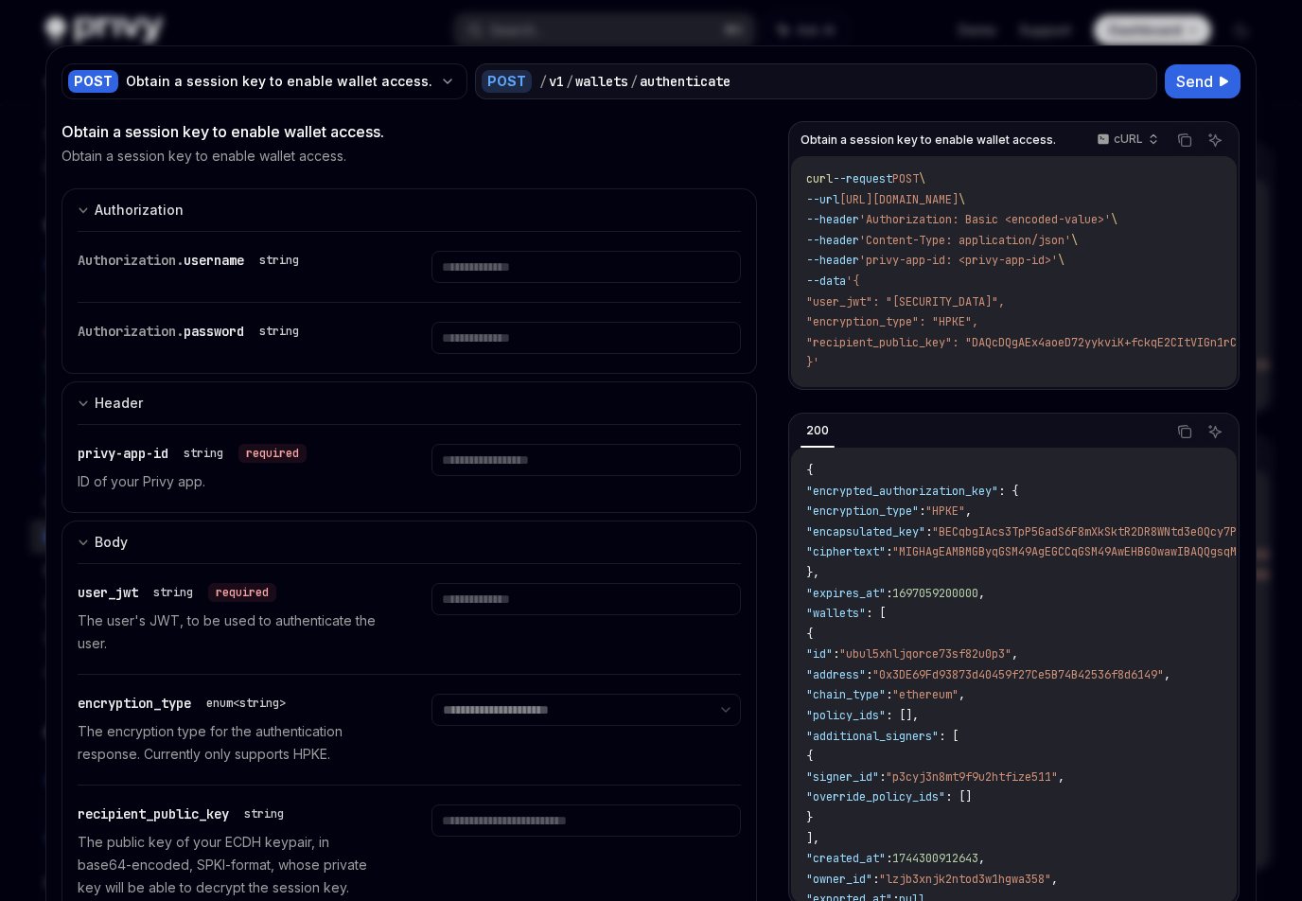 The width and height of the screenshot is (1302, 901). I want to click on p: ID of your Privy app., so click(232, 482).